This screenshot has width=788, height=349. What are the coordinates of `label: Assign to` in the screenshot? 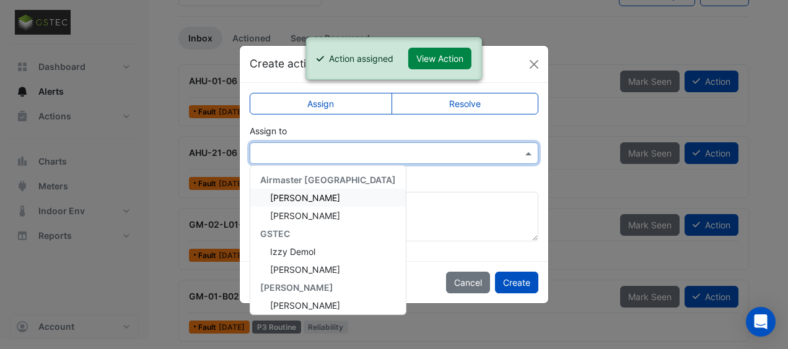 It's located at (268, 131).